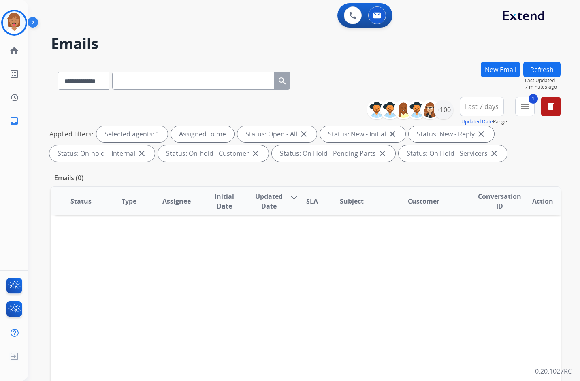 The image size is (580, 381). Describe the element at coordinates (277, 134) in the screenshot. I see `div: Status: Open - All` at that location.